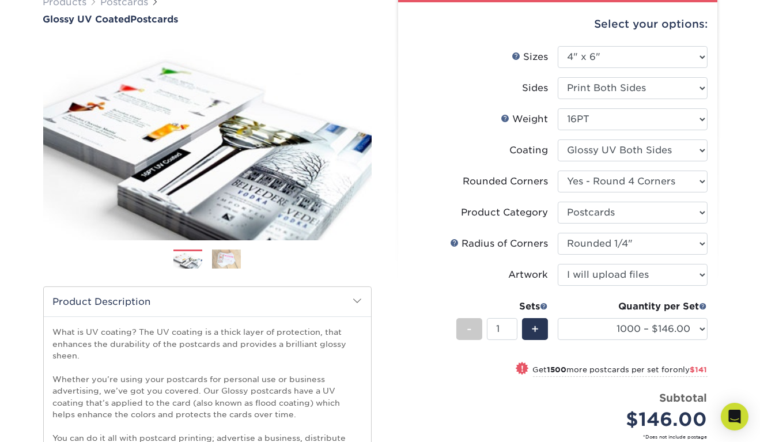  I want to click on img: Glossy UV Coated 01, so click(207, 139).